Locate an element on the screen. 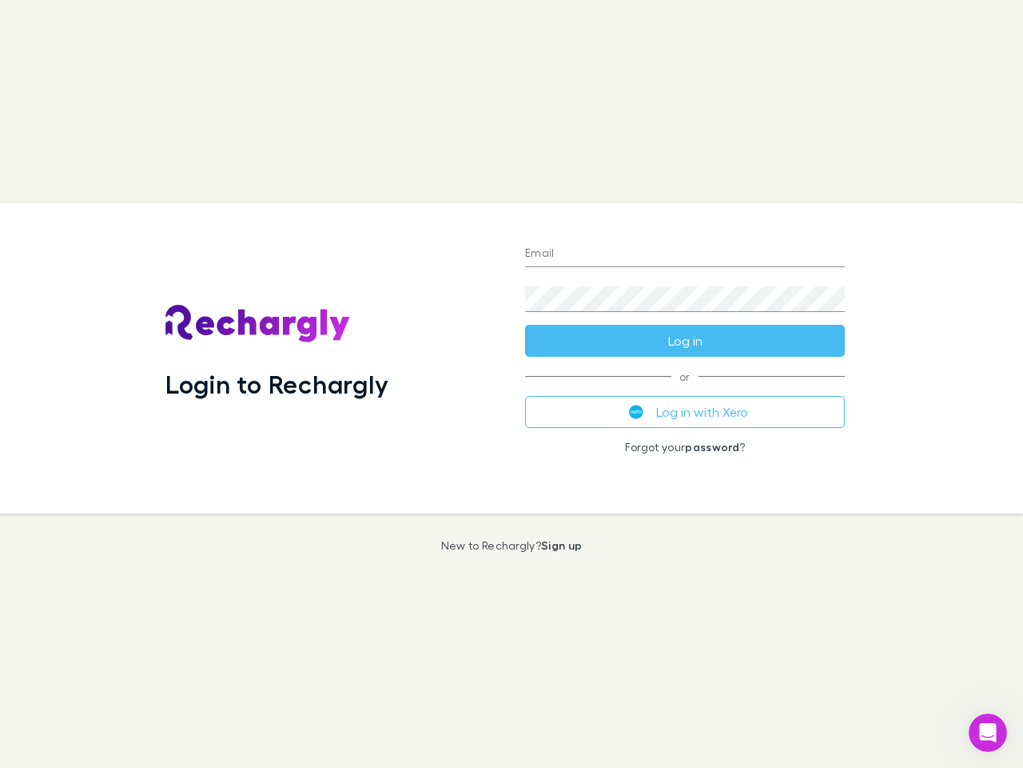 This screenshot has height=768, width=1023. img: Rechargly's Logo is located at coordinates (258, 324).